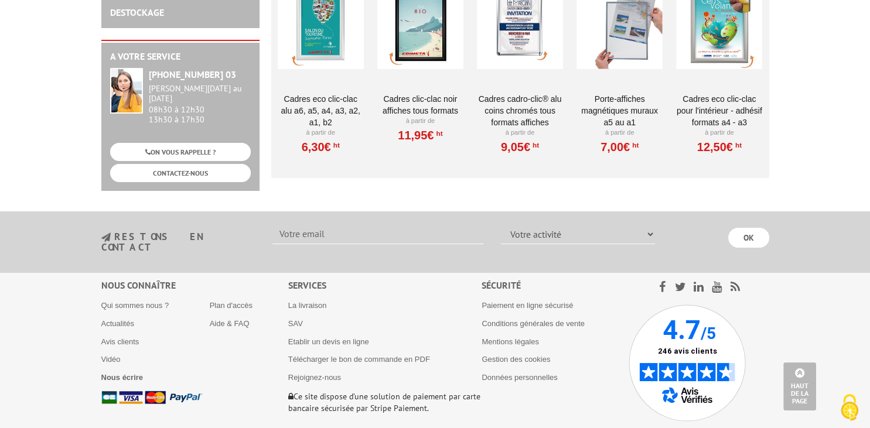 The width and height of the screenshot is (870, 428). What do you see at coordinates (687, 363) in the screenshot?
I see `img: Avis Vérifiés - 4.7 sur 5 - 246 avis clients` at bounding box center [687, 363].